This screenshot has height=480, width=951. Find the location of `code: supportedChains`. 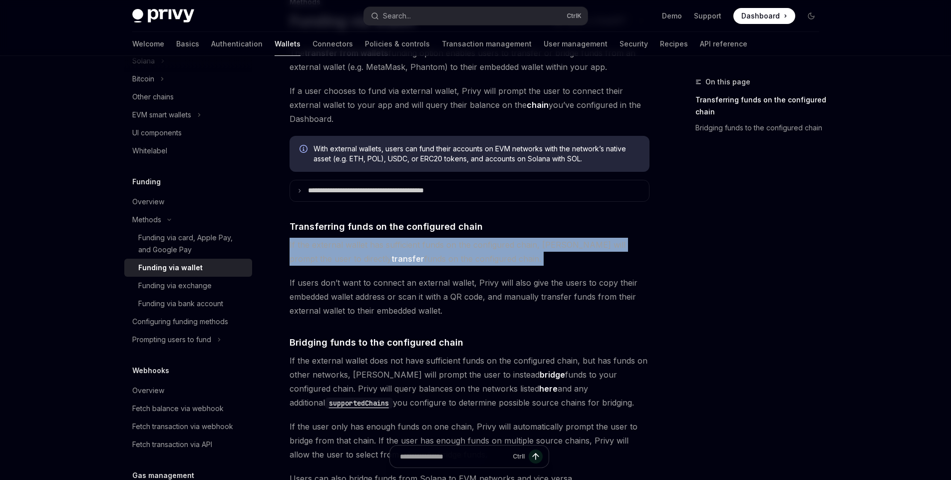

code: supportedChains is located at coordinates (359, 403).